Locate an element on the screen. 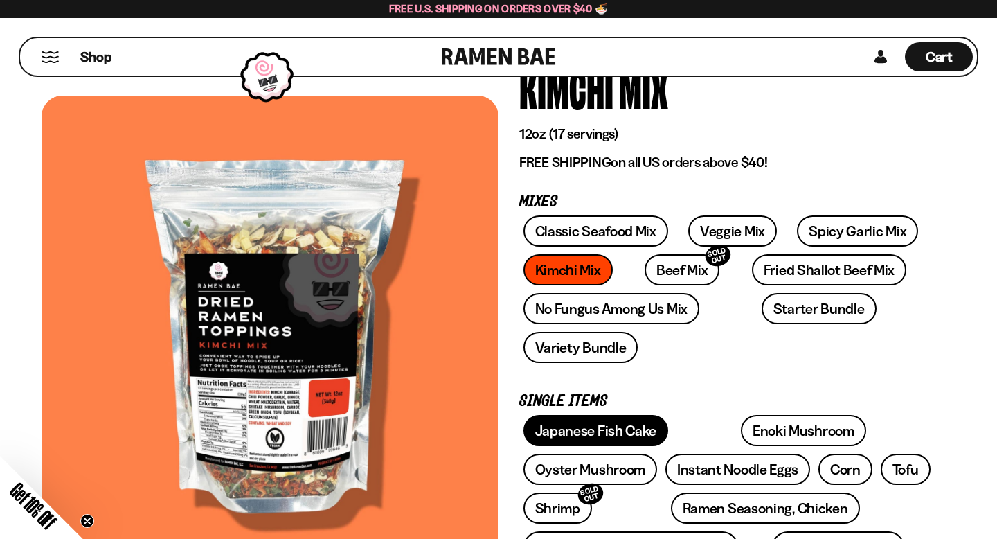 This screenshot has height=539, width=997. div: Mix is located at coordinates (643, 87).